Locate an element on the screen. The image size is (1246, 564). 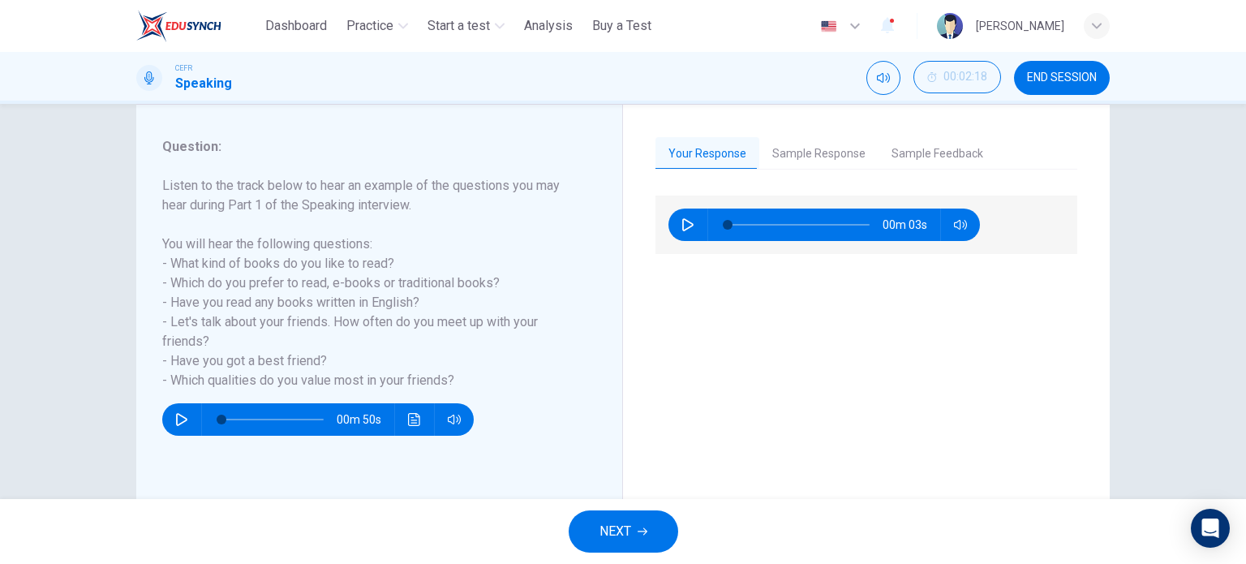
span: Start a test is located at coordinates (458, 26).